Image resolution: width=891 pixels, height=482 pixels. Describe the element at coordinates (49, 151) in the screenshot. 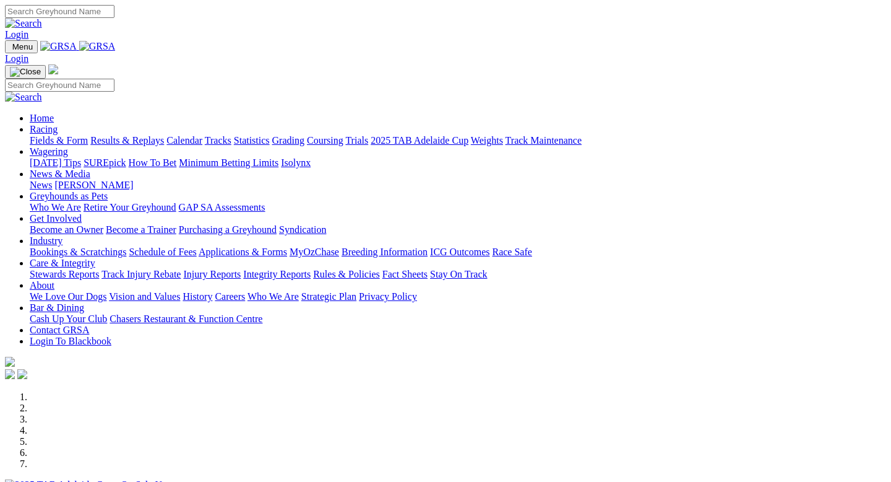

I see `a: Wagering` at that location.